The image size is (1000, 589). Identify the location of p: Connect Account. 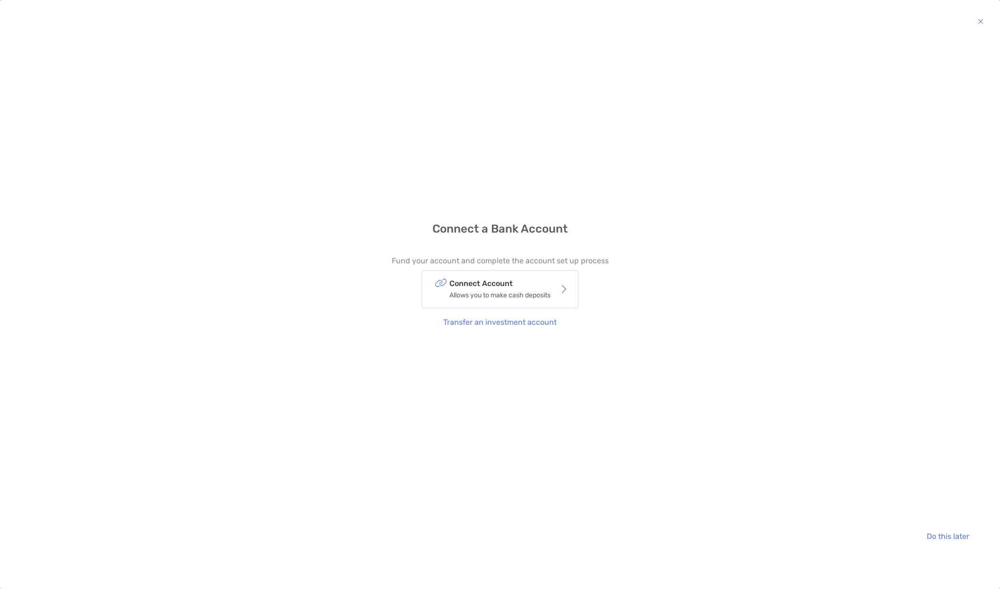
(500, 283).